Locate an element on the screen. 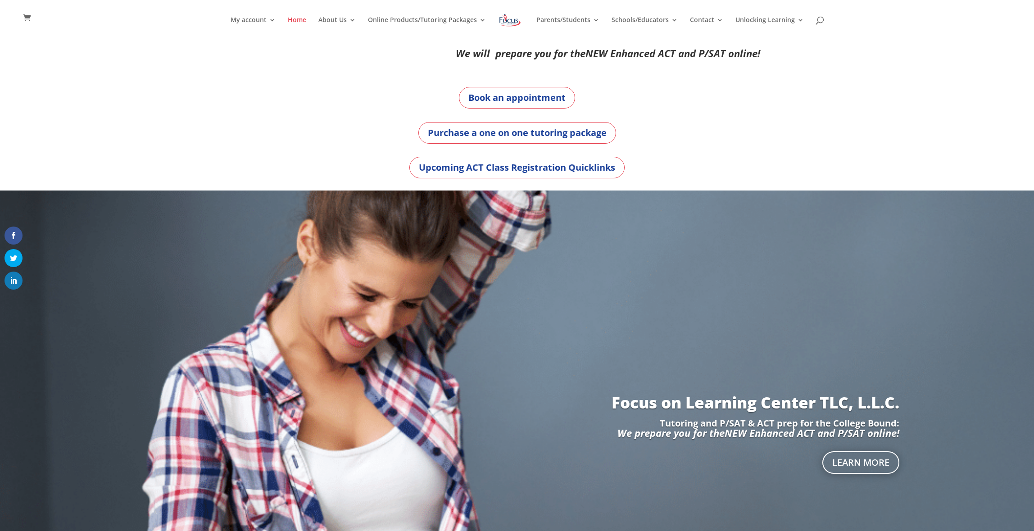  a: Online Products/Tutoring Packages is located at coordinates (427, 27).